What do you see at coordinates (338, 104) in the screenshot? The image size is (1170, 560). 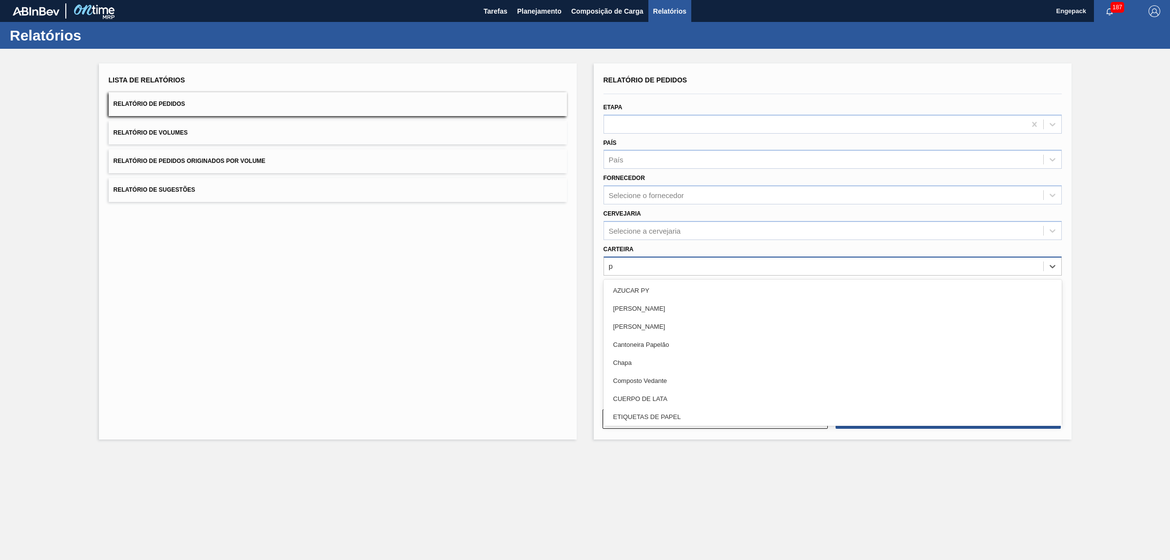 I see `button: Relatório de Pedidos` at bounding box center [338, 104].